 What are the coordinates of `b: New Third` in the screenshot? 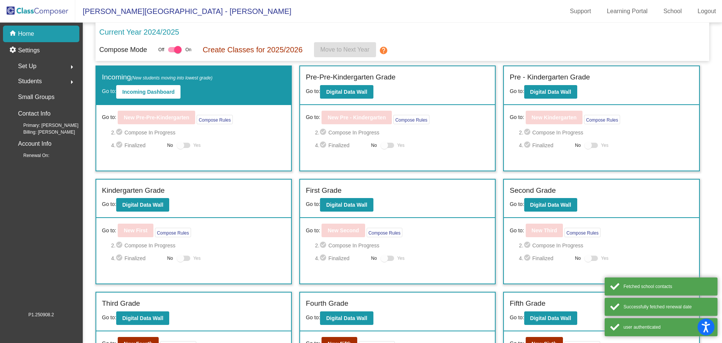 It's located at (545, 230).